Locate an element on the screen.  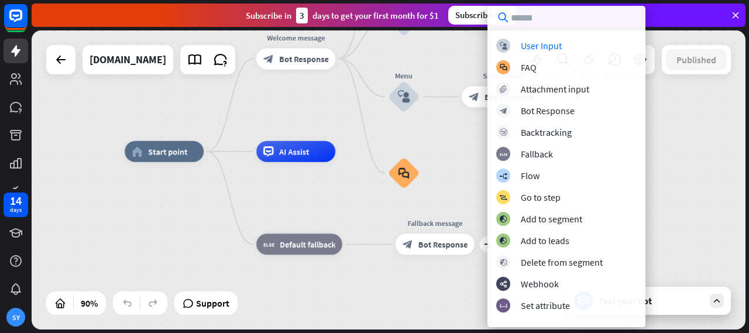
div: Delete from segment is located at coordinates (562, 262).